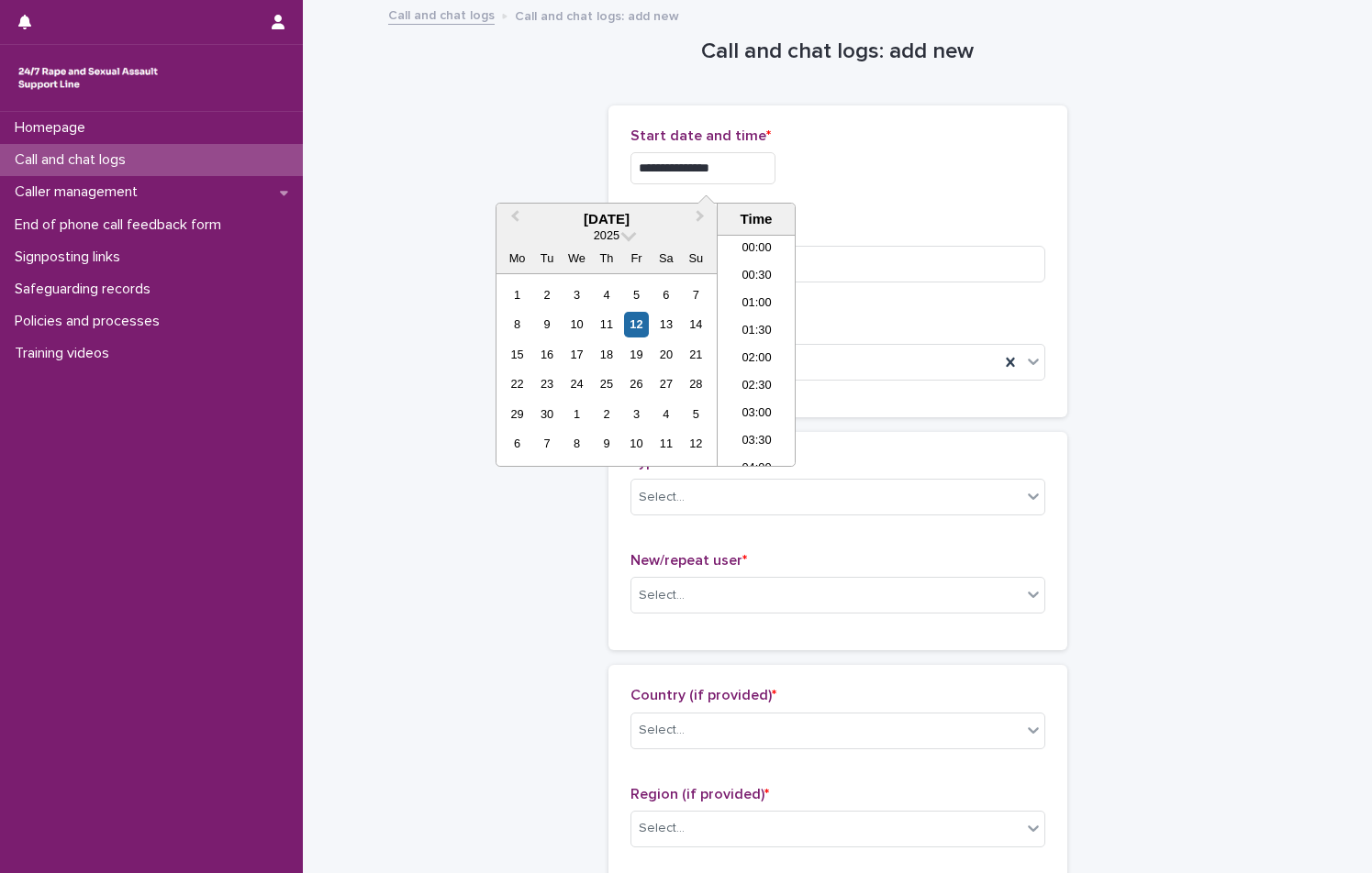 This screenshot has height=873, width=1372. Describe the element at coordinates (695, 443) in the screenshot. I see `div: Choose Sunday, 12 October 2025` at that location.